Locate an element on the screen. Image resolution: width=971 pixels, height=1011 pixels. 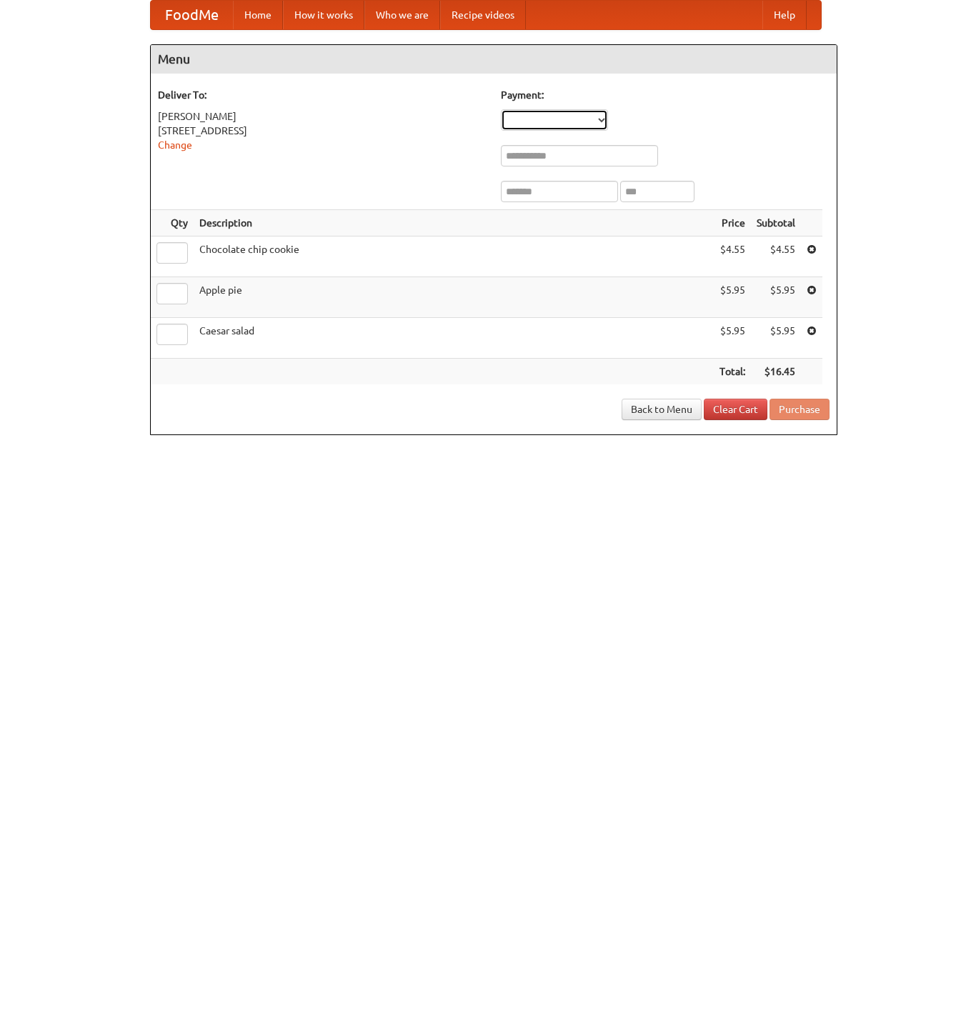
a: Clear Cart is located at coordinates (735, 409).